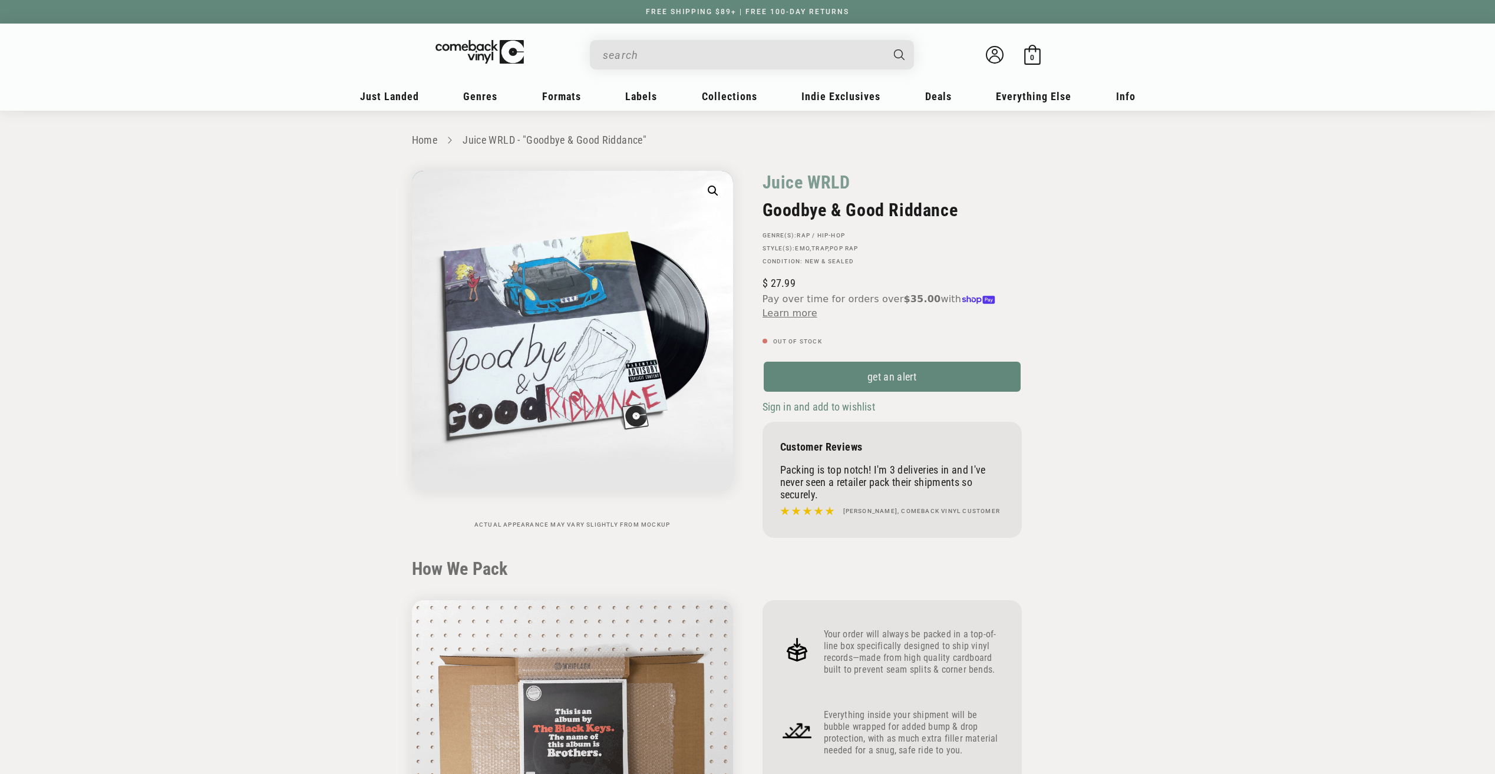 The image size is (1495, 774). What do you see at coordinates (752, 55) in the screenshot?
I see `div: Search` at bounding box center [752, 55].